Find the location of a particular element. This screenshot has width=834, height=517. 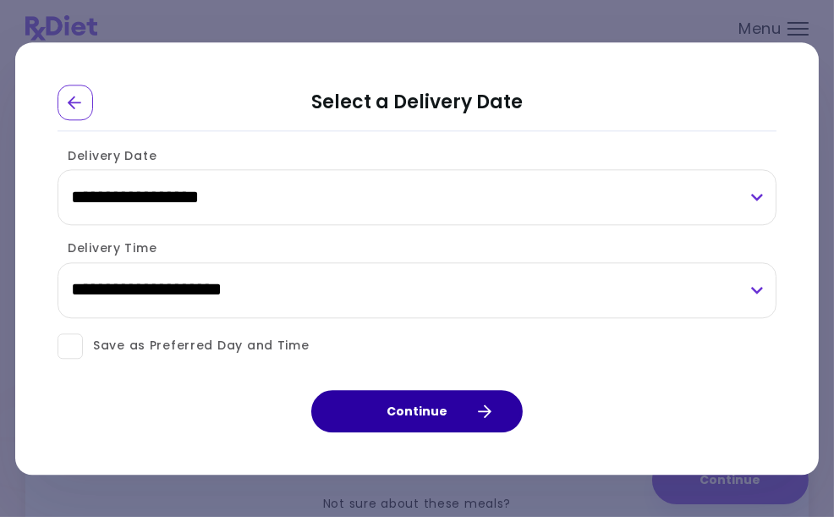

span: Save as Preferred Day and Time is located at coordinates (196, 346).